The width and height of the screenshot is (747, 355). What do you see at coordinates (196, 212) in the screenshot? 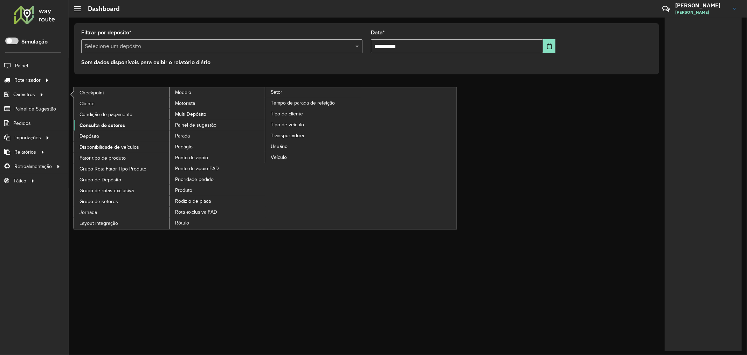
I see `span: Rota exclusiva FAD` at bounding box center [196, 212].